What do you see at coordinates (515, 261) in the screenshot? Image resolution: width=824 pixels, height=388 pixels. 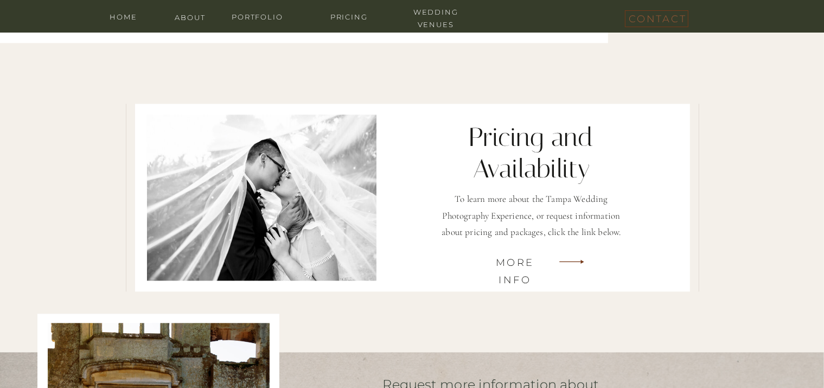 I see `a: More Info` at bounding box center [515, 261].